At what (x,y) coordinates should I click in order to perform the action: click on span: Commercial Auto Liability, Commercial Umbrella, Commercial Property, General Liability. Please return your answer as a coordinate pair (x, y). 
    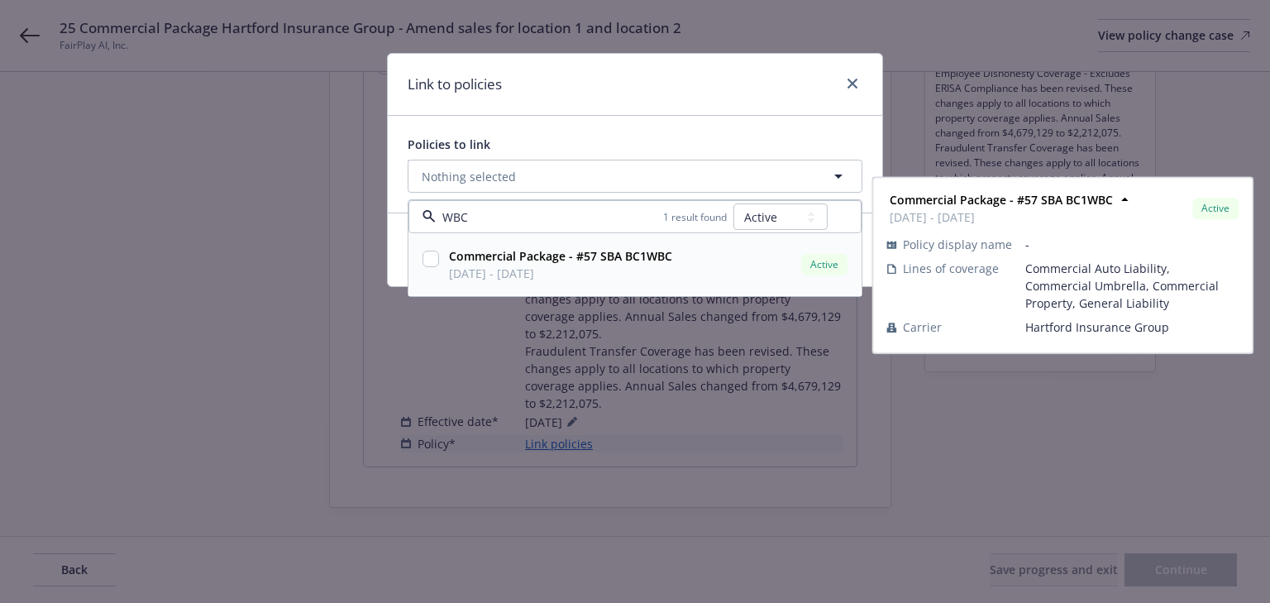
    Looking at the image, I should click on (1132, 285).